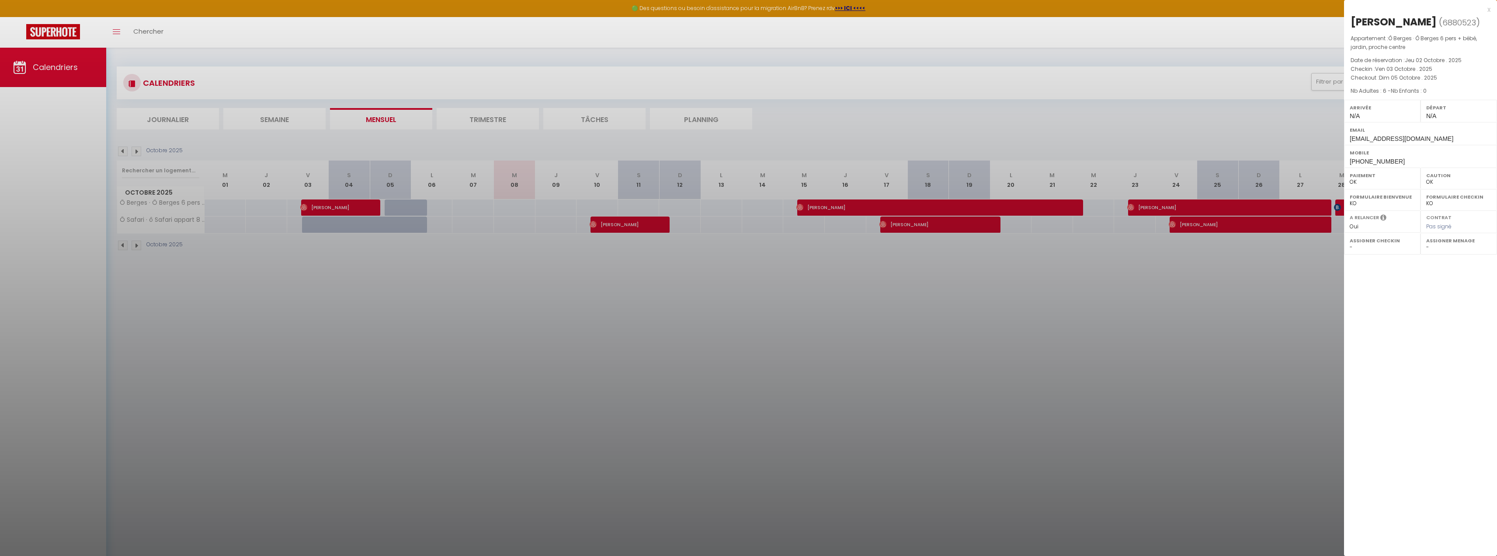  What do you see at coordinates (1382, 240) in the screenshot?
I see `label: Assigner Checkin` at bounding box center [1382, 240].